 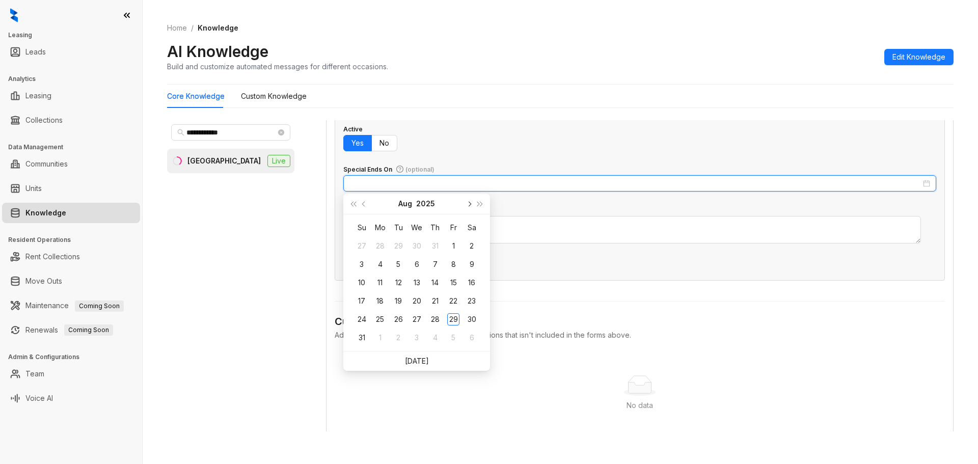 What do you see at coordinates (46, 213) in the screenshot?
I see `a: Knowledge` at bounding box center [46, 213].